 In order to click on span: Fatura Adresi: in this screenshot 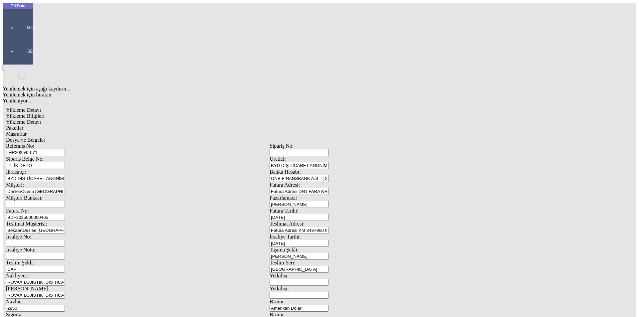, I will do `click(285, 185)`.